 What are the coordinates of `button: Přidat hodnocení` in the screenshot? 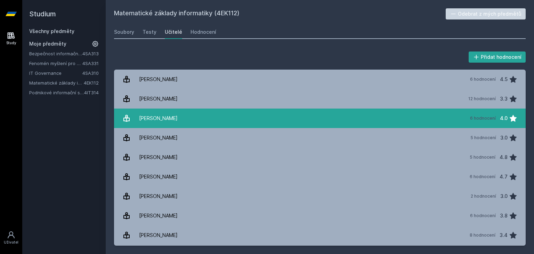 It's located at (497, 57).